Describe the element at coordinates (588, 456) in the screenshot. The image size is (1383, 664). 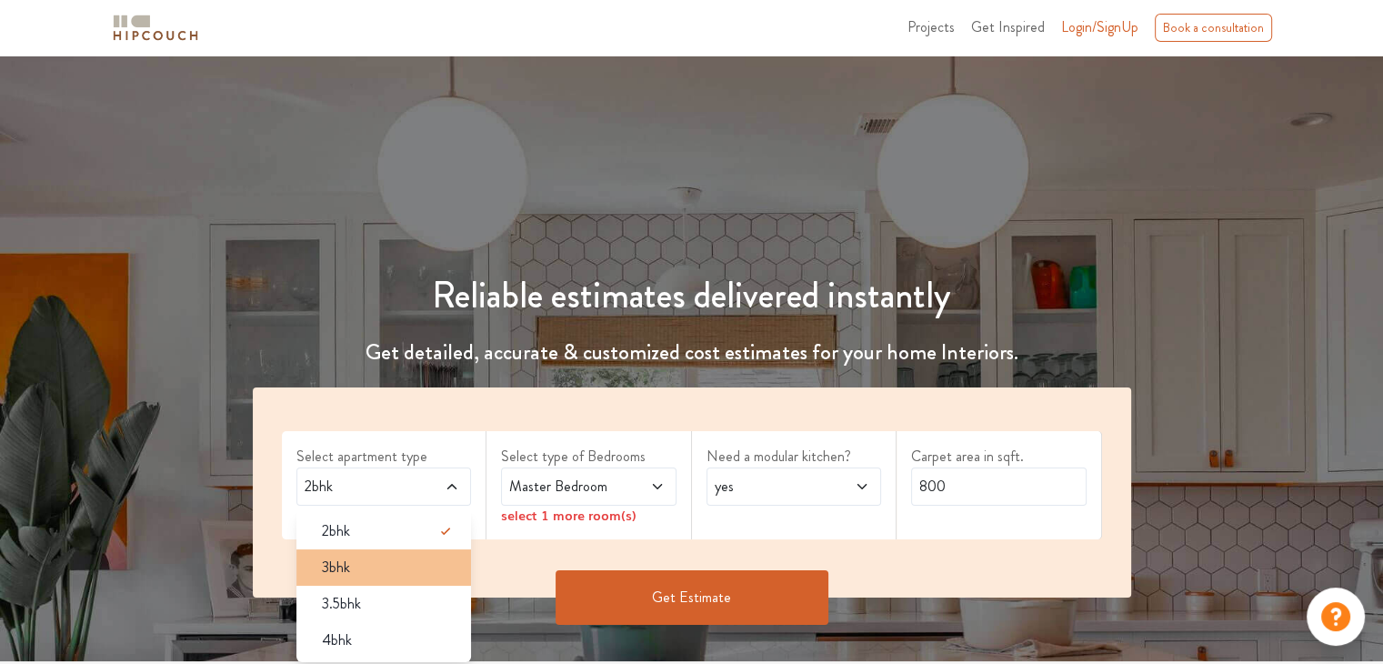
I see `label: Select type of Bedrooms` at that location.